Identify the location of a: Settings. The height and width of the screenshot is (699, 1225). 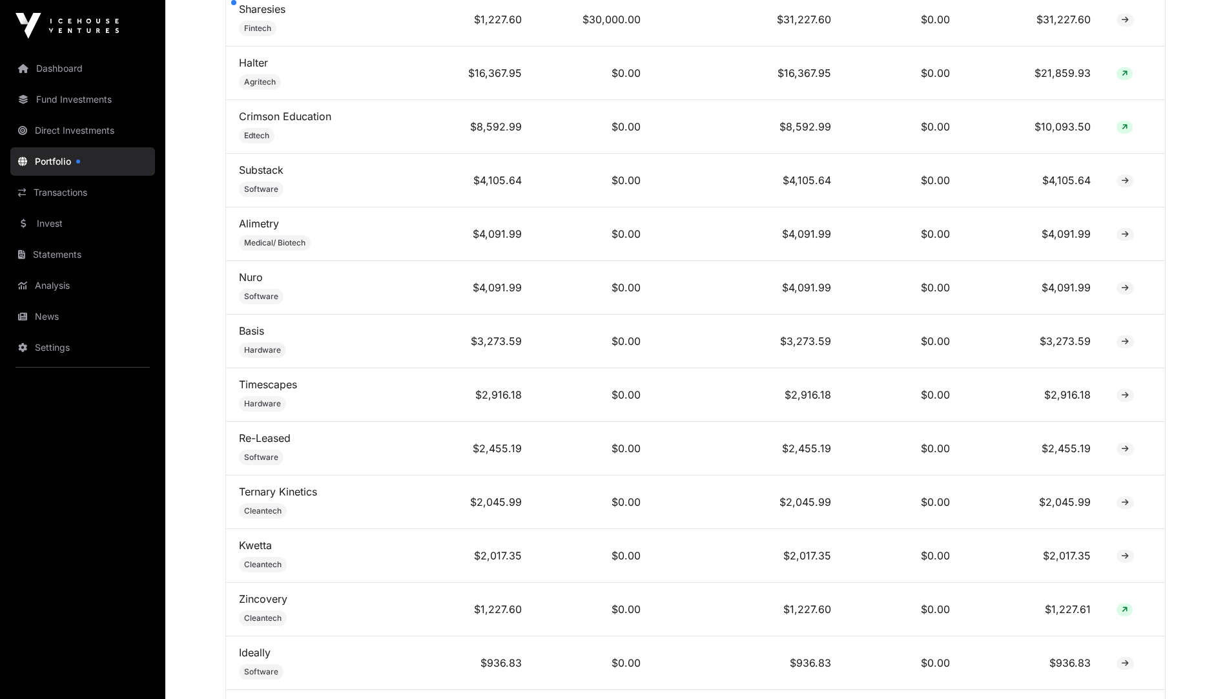
(83, 347).